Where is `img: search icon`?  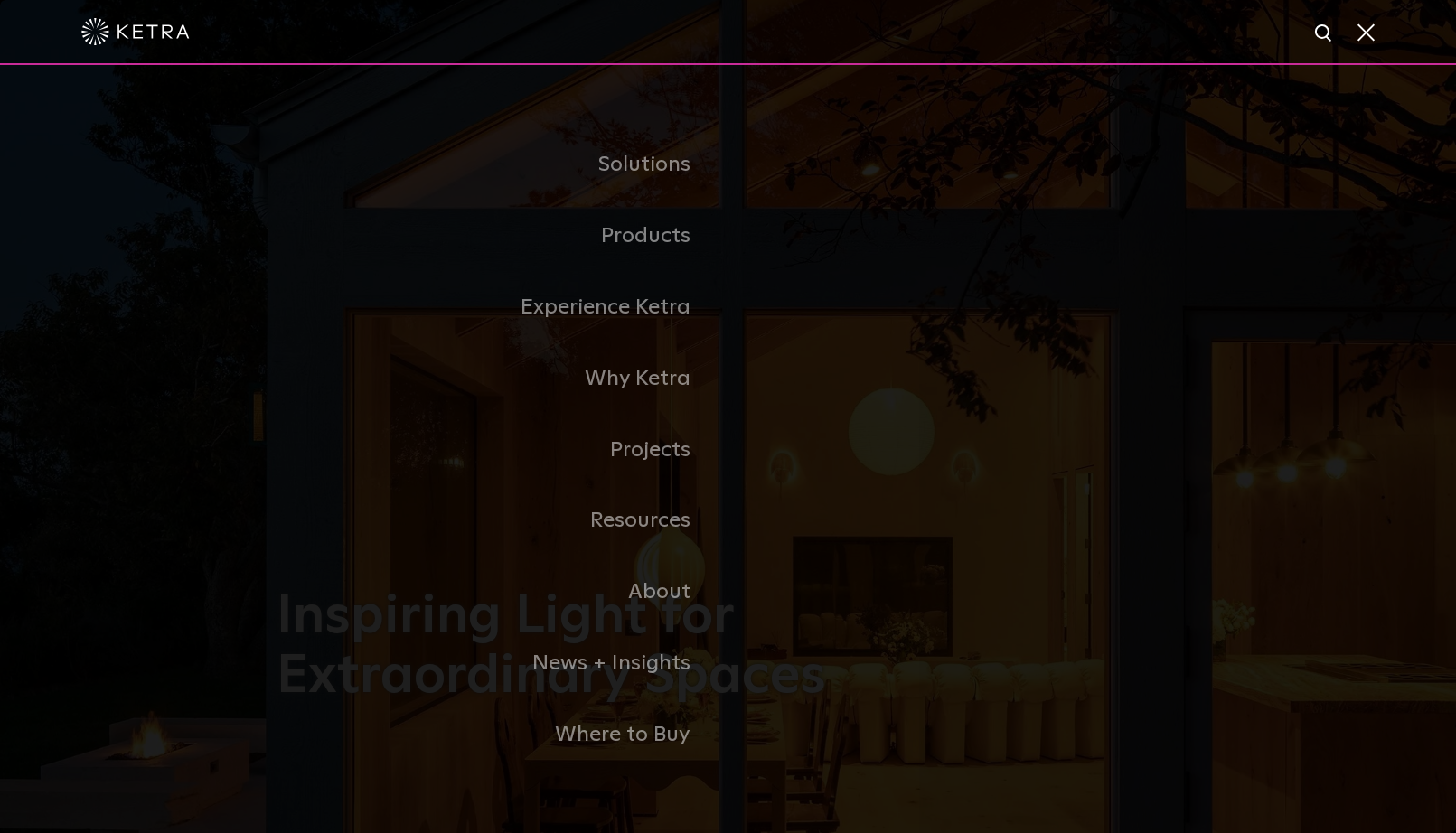
img: search icon is located at coordinates (1323, 34).